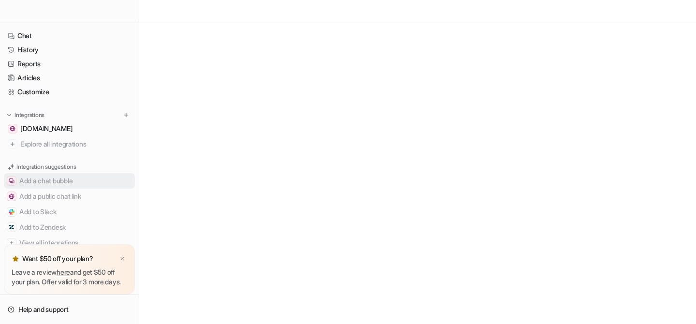 Image resolution: width=696 pixels, height=324 pixels. What do you see at coordinates (69, 144) in the screenshot?
I see `a: Explore all integrations` at bounding box center [69, 144].